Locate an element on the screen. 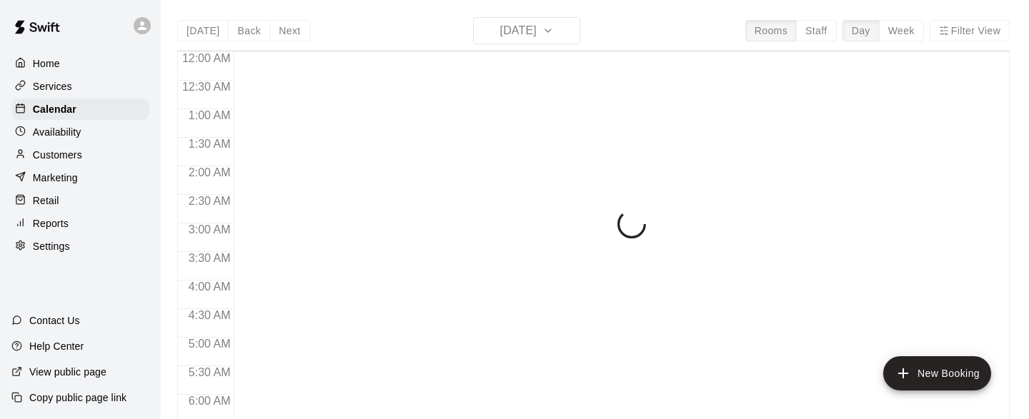  span: 5:00 AM is located at coordinates (209, 344).